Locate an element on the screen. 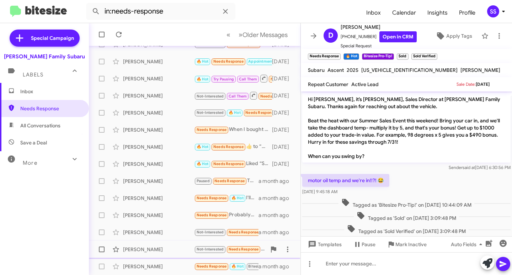 The height and width of the screenshot is (275, 512). span: 2025 is located at coordinates (352, 70).